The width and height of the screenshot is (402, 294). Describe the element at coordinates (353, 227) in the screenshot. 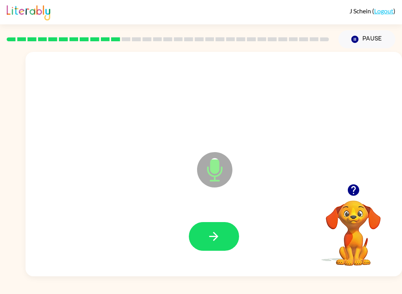

I see `video: Your browser must support playing .mp4 files to use Literably. Please try using another browser.` at that location.